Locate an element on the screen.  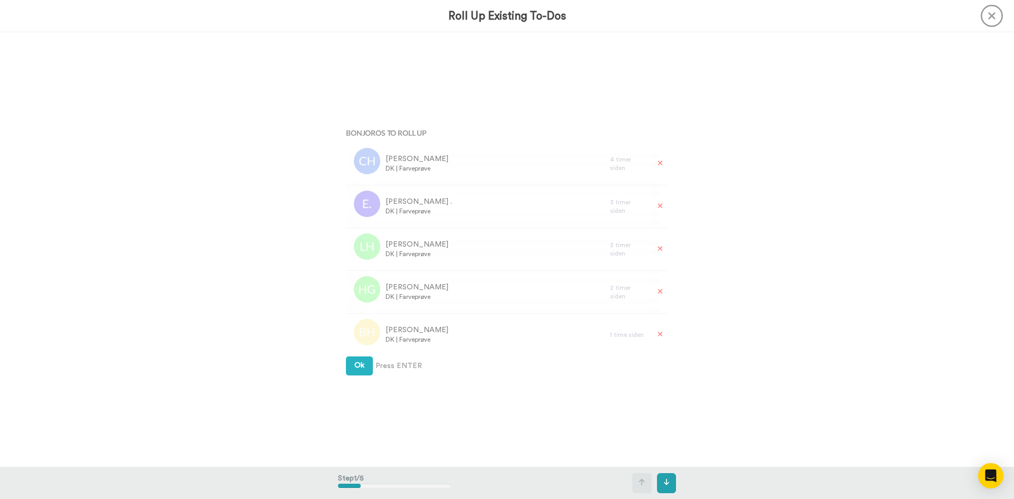
div: 3 timer siden is located at coordinates (628, 206).